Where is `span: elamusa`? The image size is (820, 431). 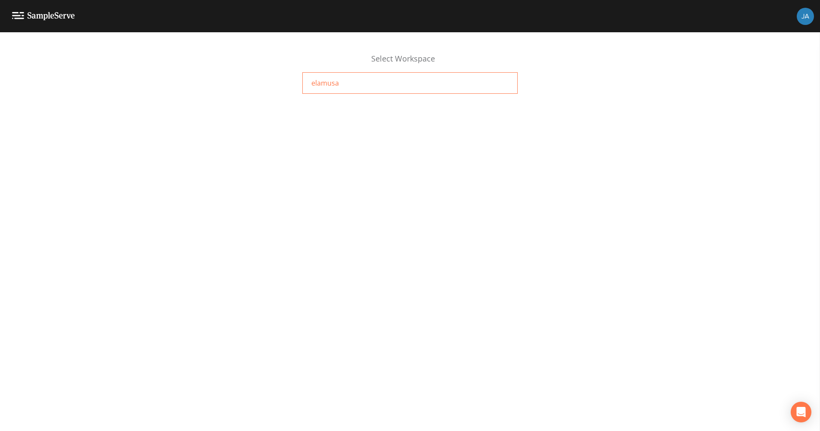
span: elamusa is located at coordinates (325, 83).